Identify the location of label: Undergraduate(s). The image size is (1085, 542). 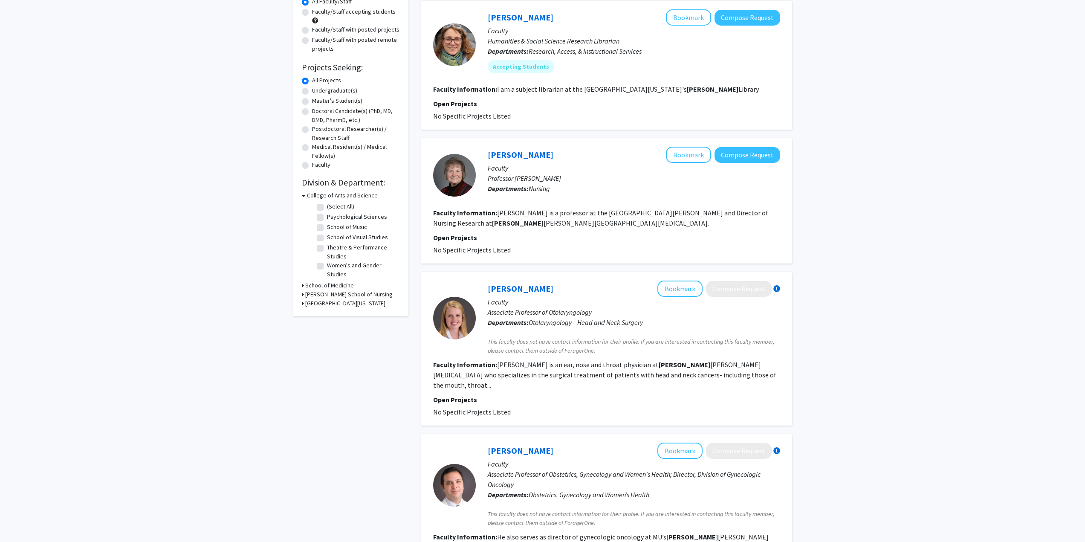
(335, 90).